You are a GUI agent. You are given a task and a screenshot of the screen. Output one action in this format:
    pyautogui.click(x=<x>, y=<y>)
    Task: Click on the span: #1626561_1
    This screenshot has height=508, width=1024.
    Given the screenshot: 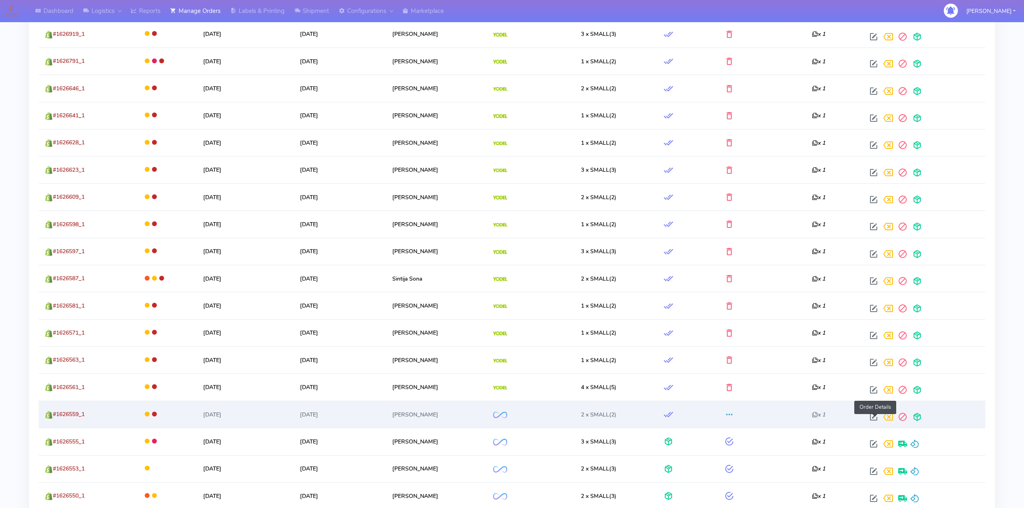 What is the action you would take?
    pyautogui.click(x=69, y=387)
    